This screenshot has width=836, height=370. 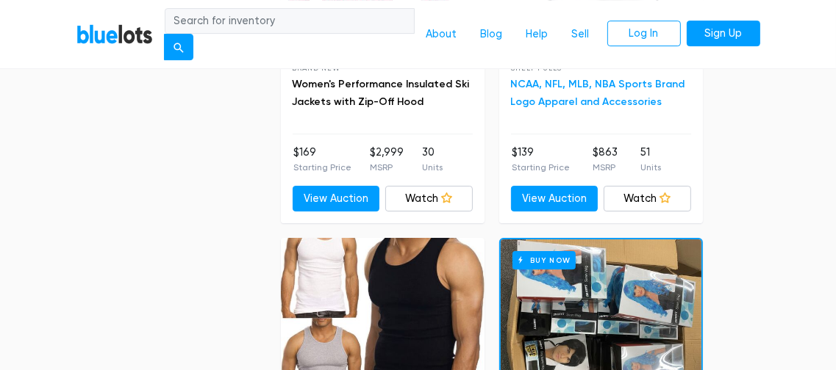 I want to click on a: NCAA, NFL, MLB, NBA Sports Brand Logo Apparel and Accessories, so click(x=597, y=93).